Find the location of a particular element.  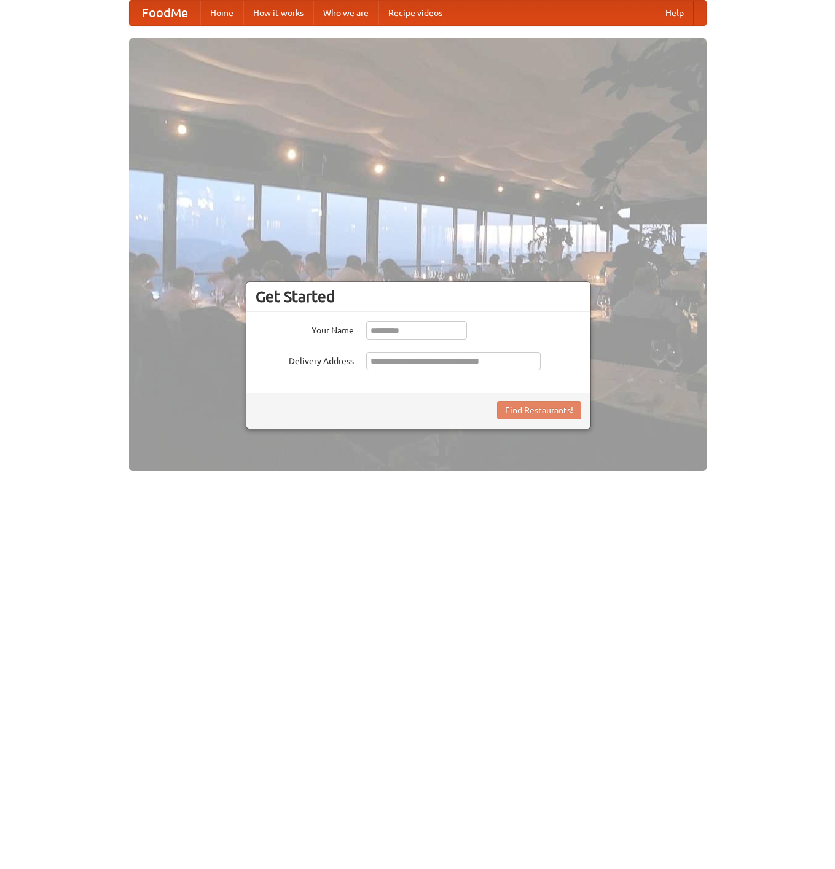

h3: Get Started is located at coordinates (418, 297).